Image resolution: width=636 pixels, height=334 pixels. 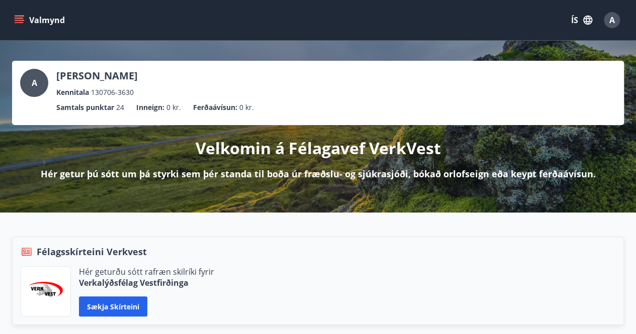 I want to click on button: A, so click(x=612, y=20).